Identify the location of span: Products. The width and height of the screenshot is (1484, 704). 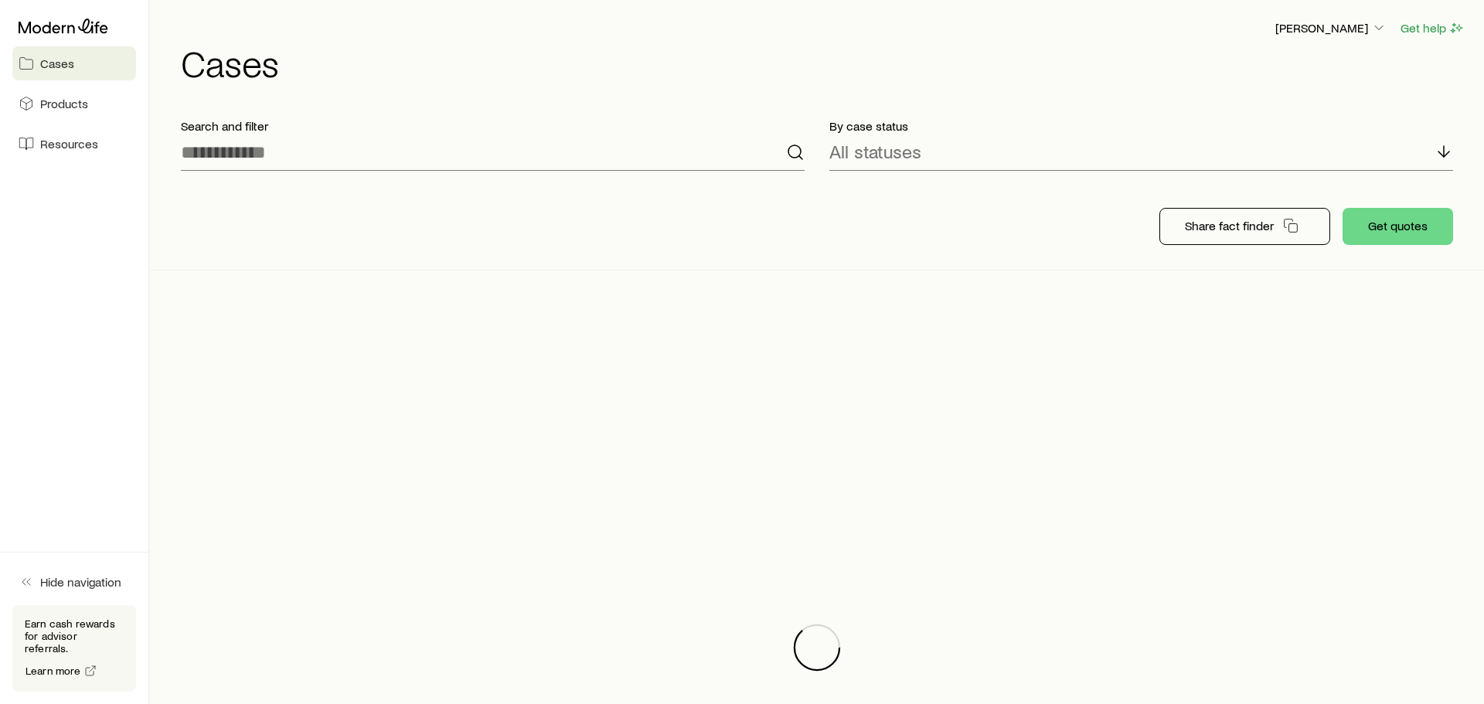
(64, 104).